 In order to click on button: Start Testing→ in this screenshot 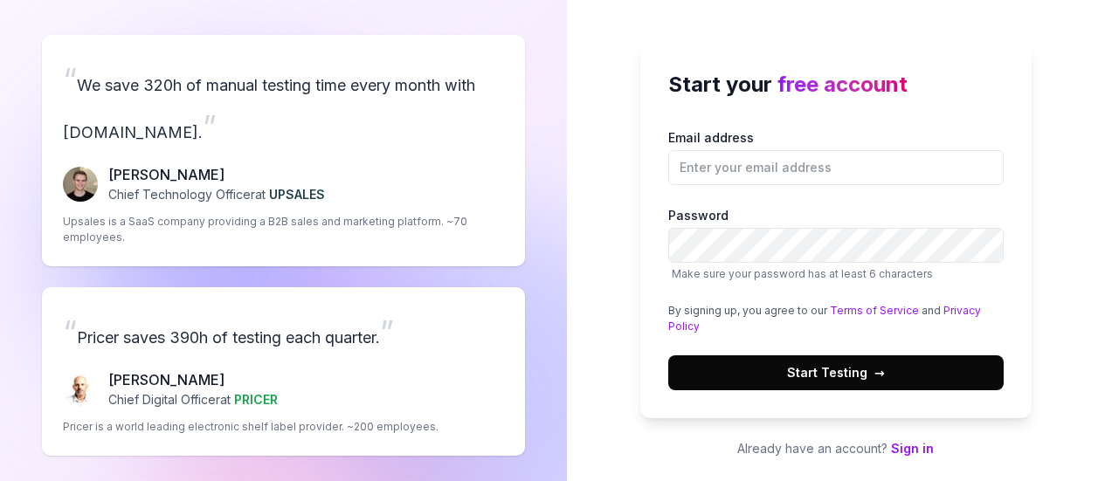, I will do `click(836, 373)`.